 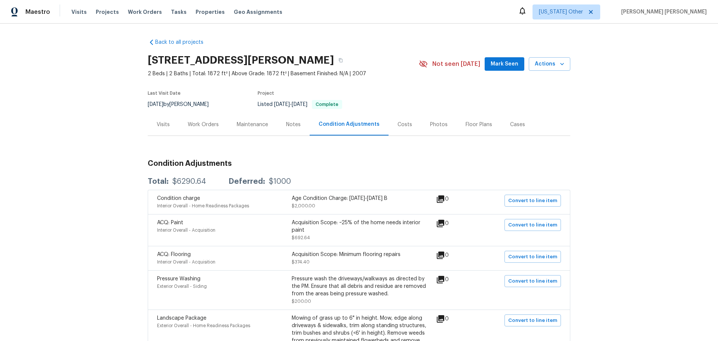 I want to click on span: Work Orders, so click(x=145, y=12).